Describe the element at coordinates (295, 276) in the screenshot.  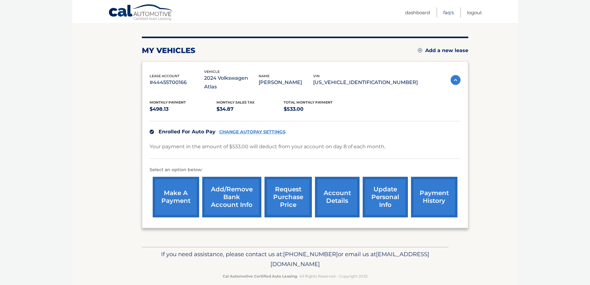
I see `p: - All Rights Reserved - Copyright 2025` at that location.